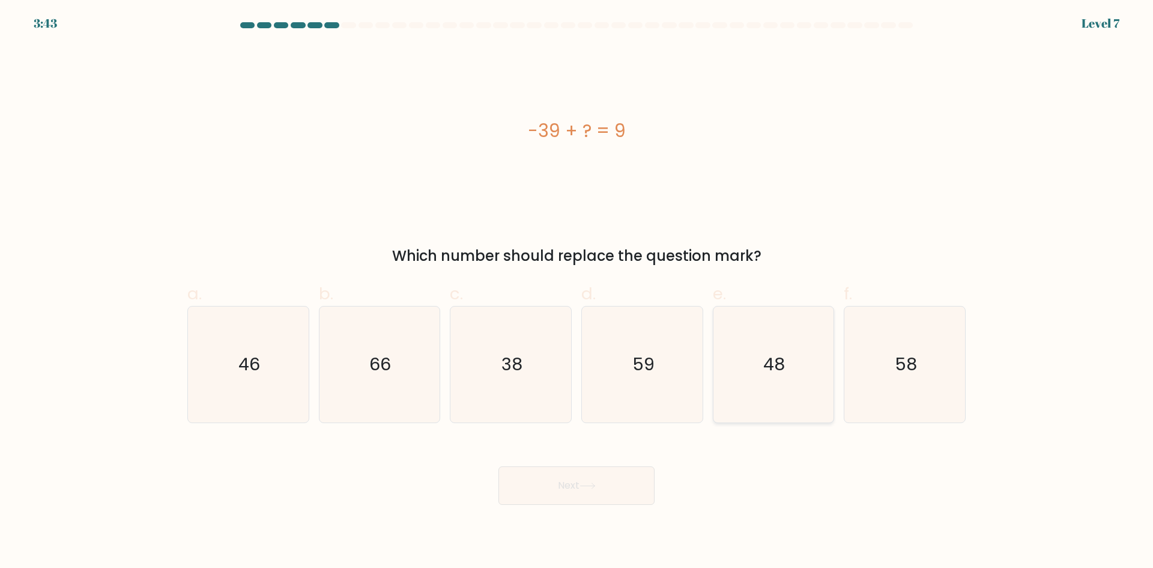 The height and width of the screenshot is (568, 1153). What do you see at coordinates (906, 364) in the screenshot?
I see `text: 58` at bounding box center [906, 364].